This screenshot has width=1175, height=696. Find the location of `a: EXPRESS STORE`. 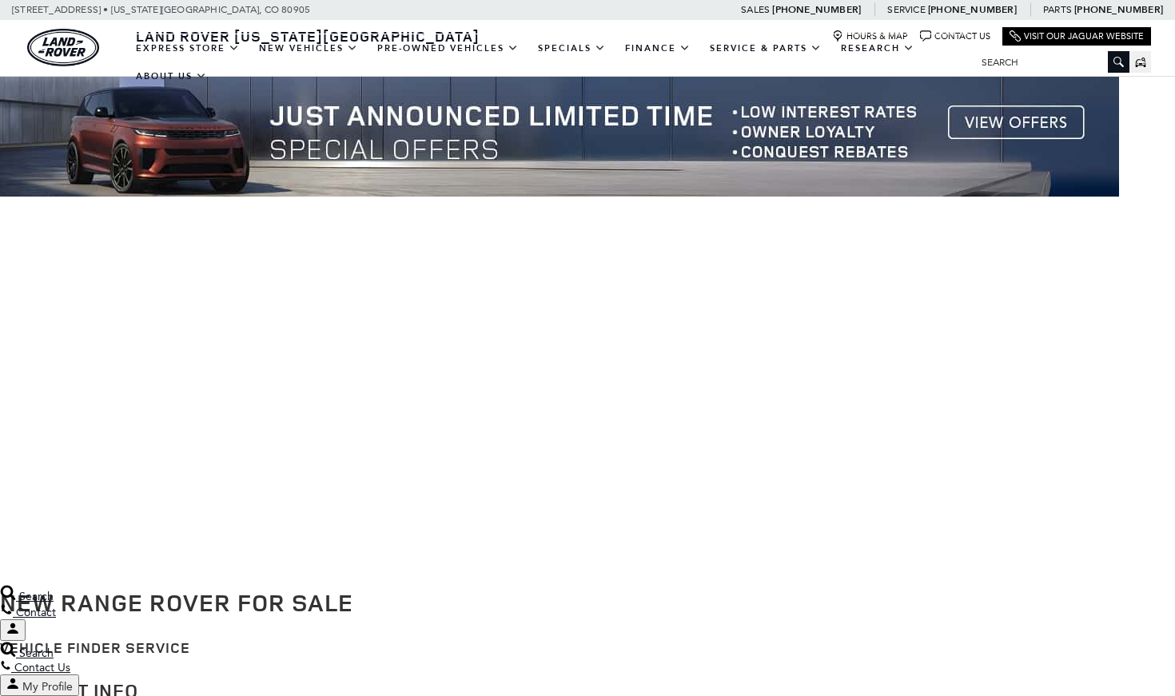

a: EXPRESS STORE is located at coordinates (188, 48).